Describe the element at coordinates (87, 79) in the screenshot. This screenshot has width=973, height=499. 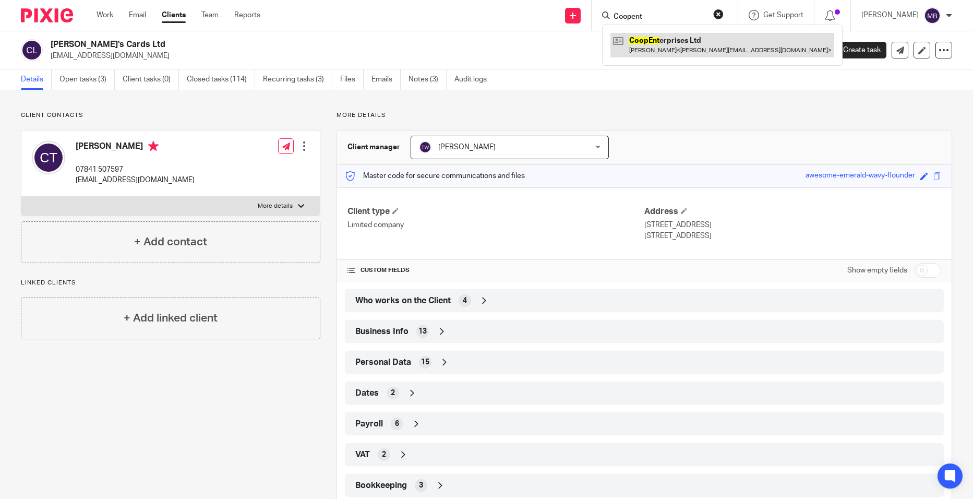
I see `a: Open tasks (3)` at that location.